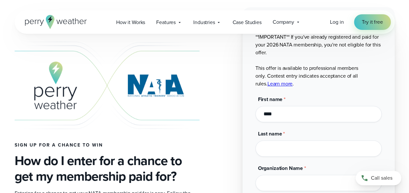 Image resolution: width=409 pixels, height=193 pixels. What do you see at coordinates (130, 22) in the screenshot?
I see `a: How it Works` at bounding box center [130, 22].